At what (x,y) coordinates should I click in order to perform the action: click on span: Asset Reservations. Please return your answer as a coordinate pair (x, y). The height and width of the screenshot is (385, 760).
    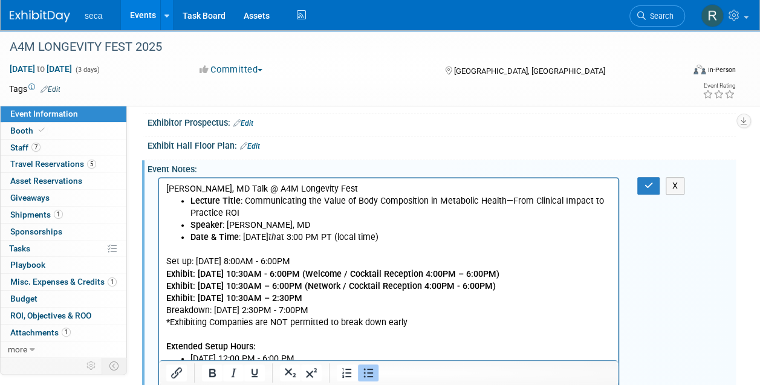
    Looking at the image, I should click on (46, 181).